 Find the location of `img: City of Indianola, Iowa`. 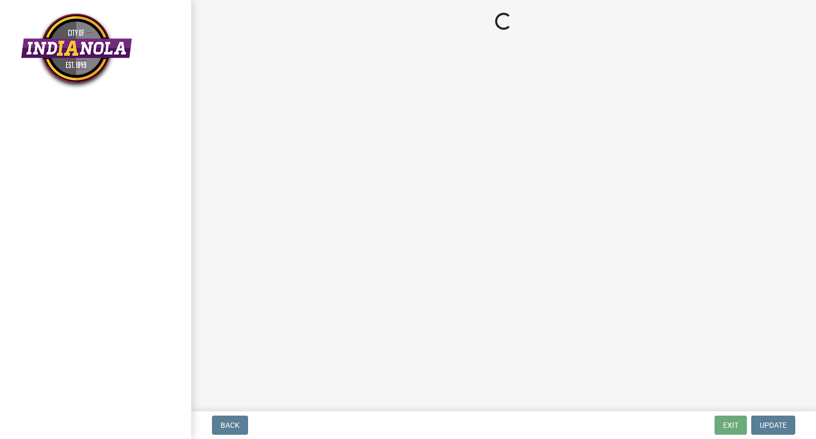

img: City of Indianola, Iowa is located at coordinates (76, 50).